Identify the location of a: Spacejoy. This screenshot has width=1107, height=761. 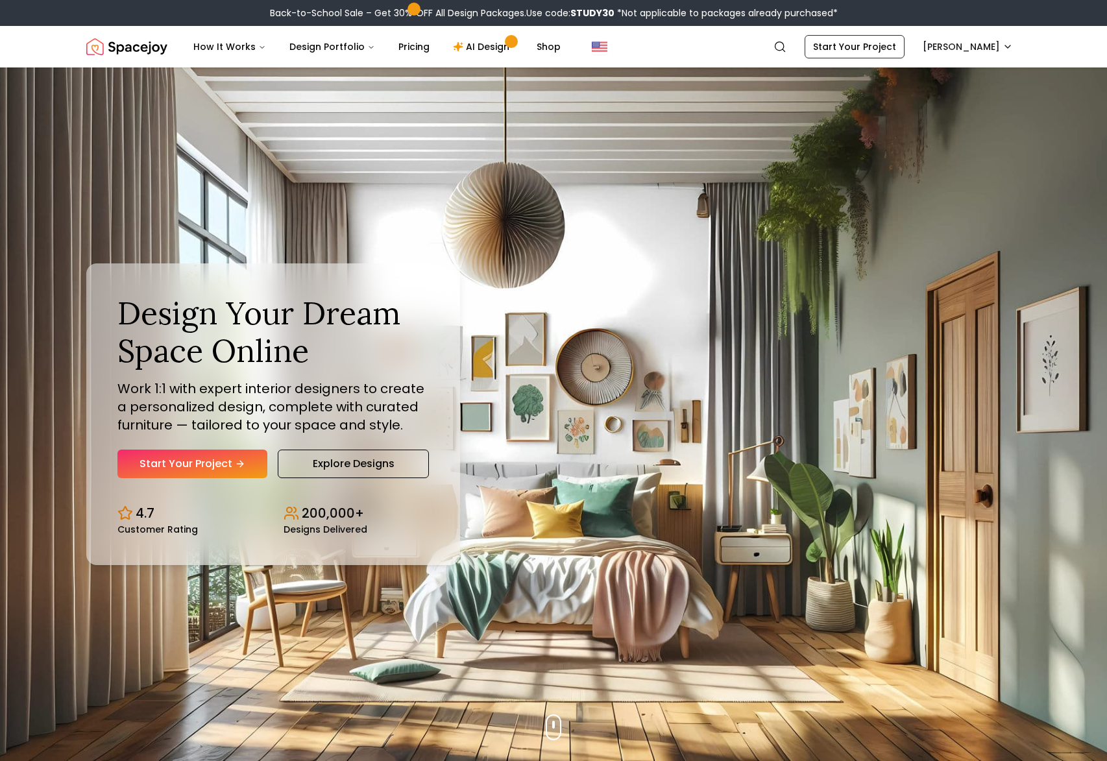
(127, 47).